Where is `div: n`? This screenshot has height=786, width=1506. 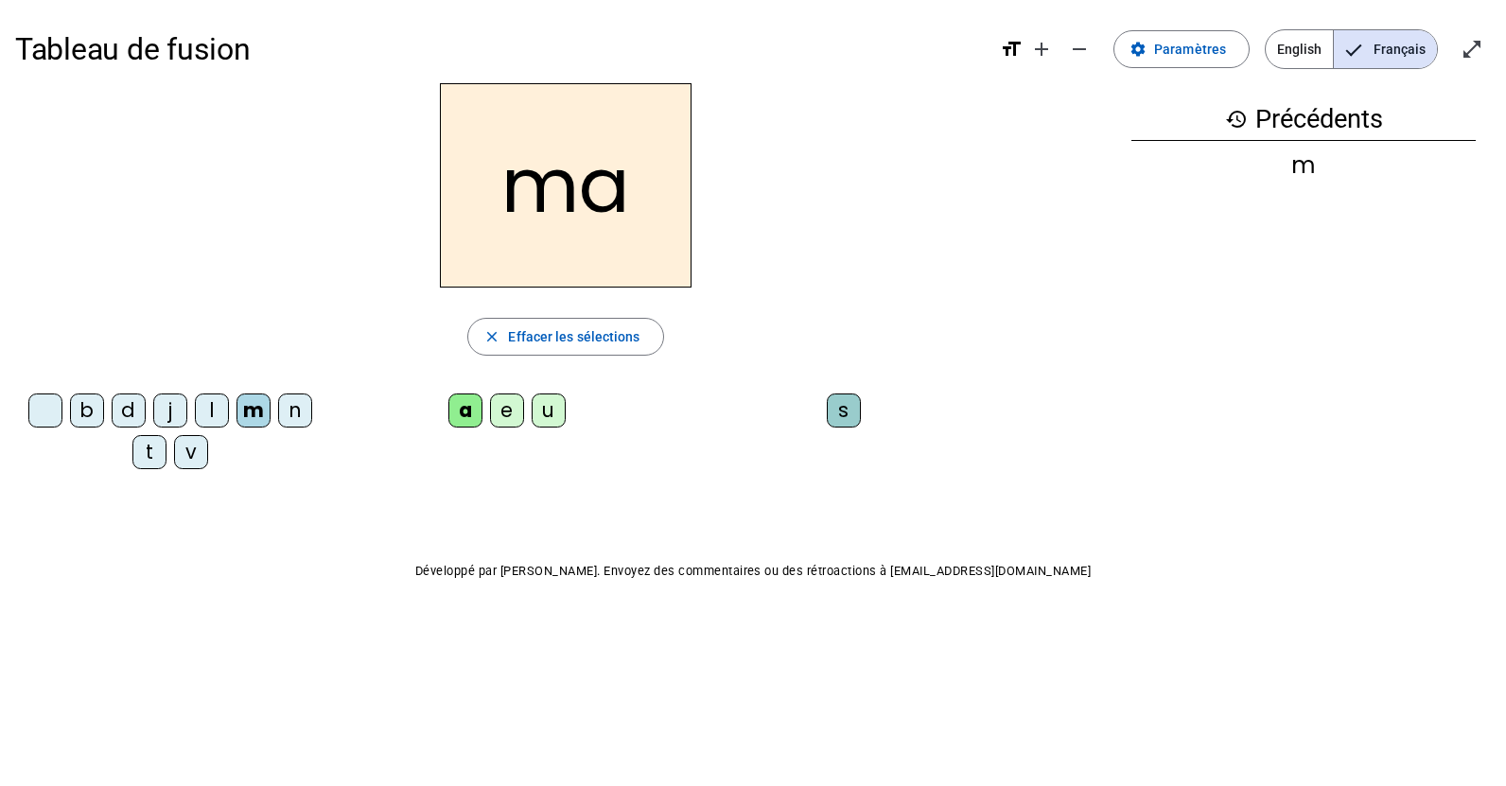 div: n is located at coordinates (295, 411).